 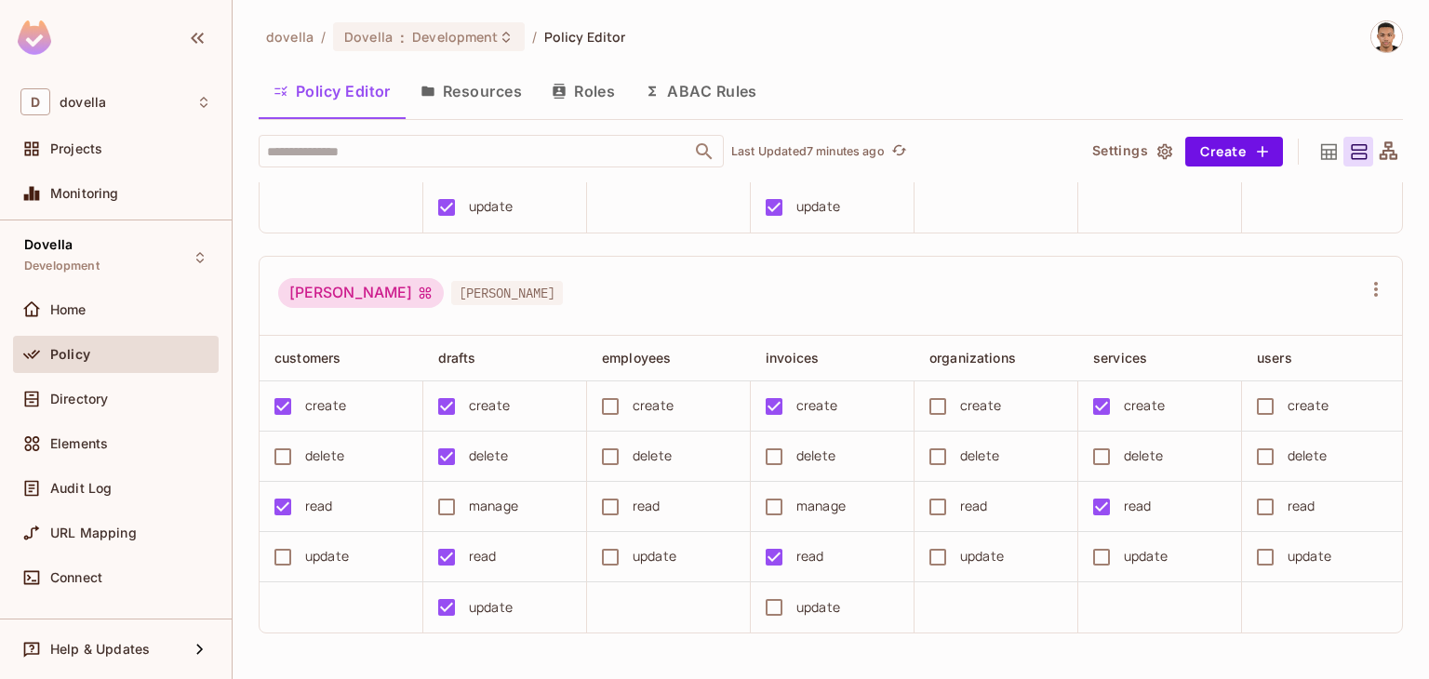 What do you see at coordinates (807, 152) in the screenshot?
I see `p: Last Updated 7 minutes ago` at bounding box center [807, 152].